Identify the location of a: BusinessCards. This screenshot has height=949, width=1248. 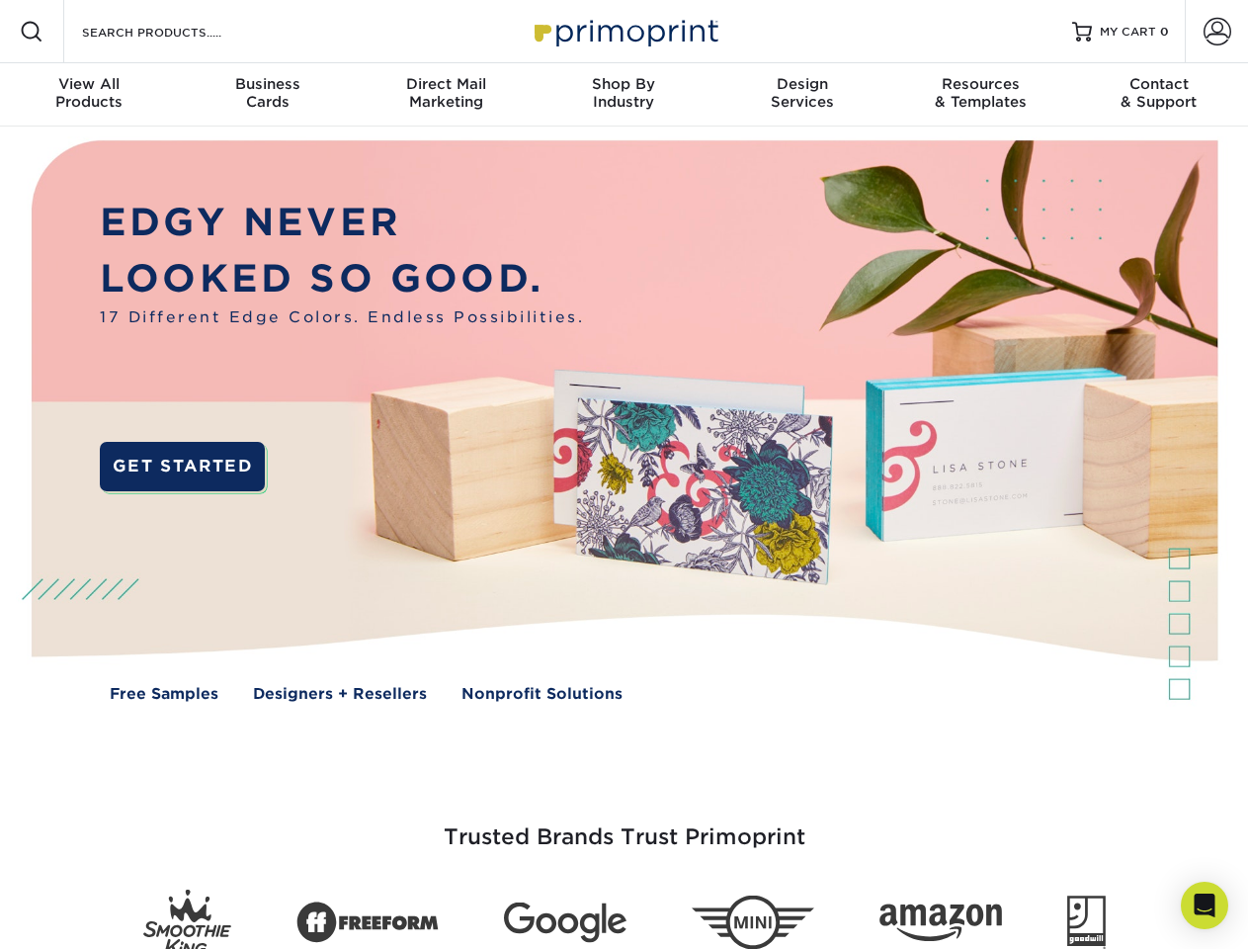
(267, 95).